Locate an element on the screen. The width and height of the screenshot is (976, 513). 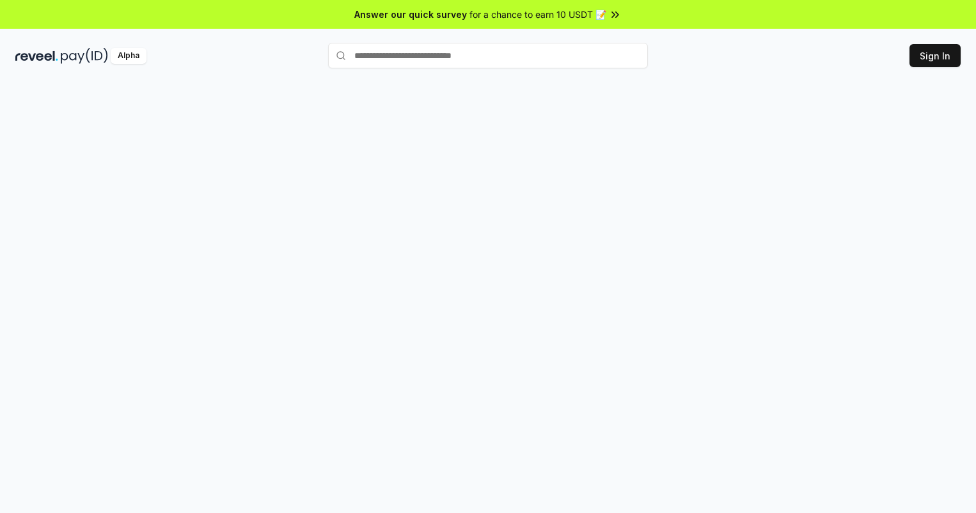
span: Answer our quick survey is located at coordinates (410, 14).